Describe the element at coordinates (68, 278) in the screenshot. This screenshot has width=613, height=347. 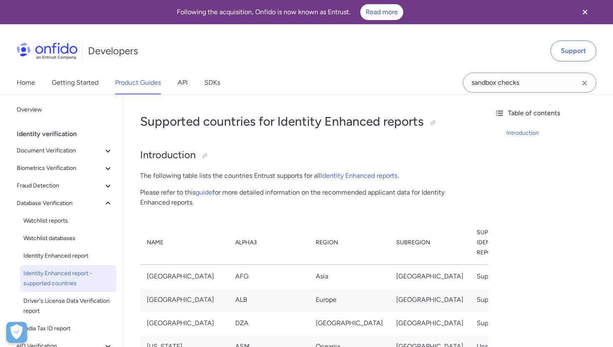
I see `a: Identity Enhanced report - supported countries` at that location.